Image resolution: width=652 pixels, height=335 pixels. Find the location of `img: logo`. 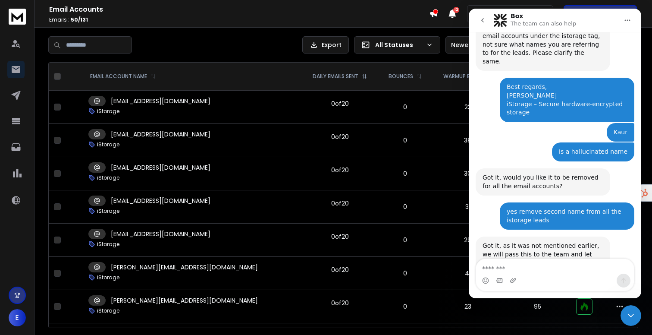

img: logo is located at coordinates (17, 16).